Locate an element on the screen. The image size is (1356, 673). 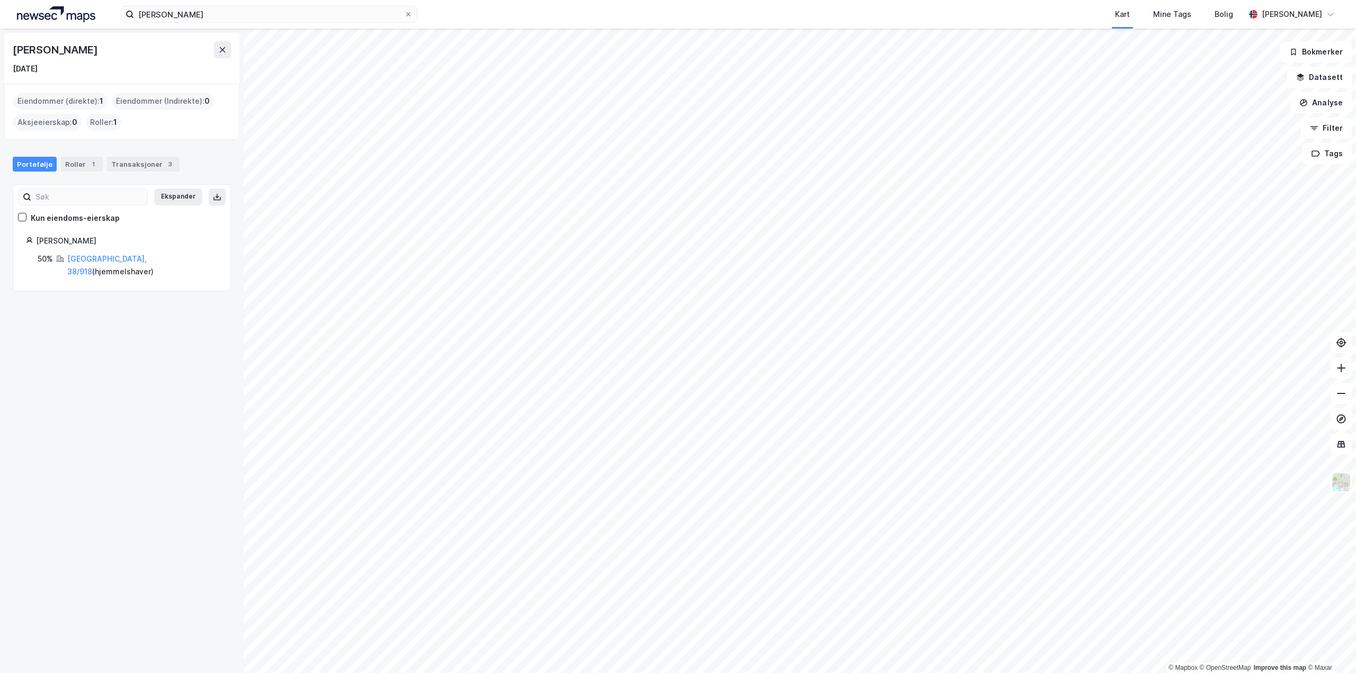
img: Z is located at coordinates (1341, 482).